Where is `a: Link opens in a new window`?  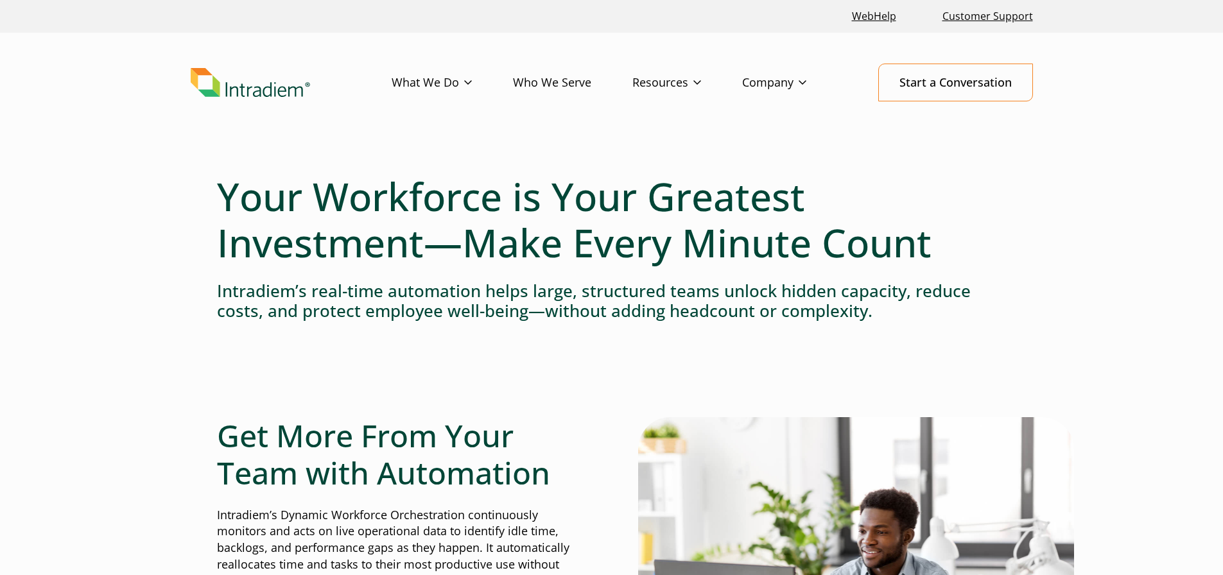
a: Link opens in a new window is located at coordinates (874, 16).